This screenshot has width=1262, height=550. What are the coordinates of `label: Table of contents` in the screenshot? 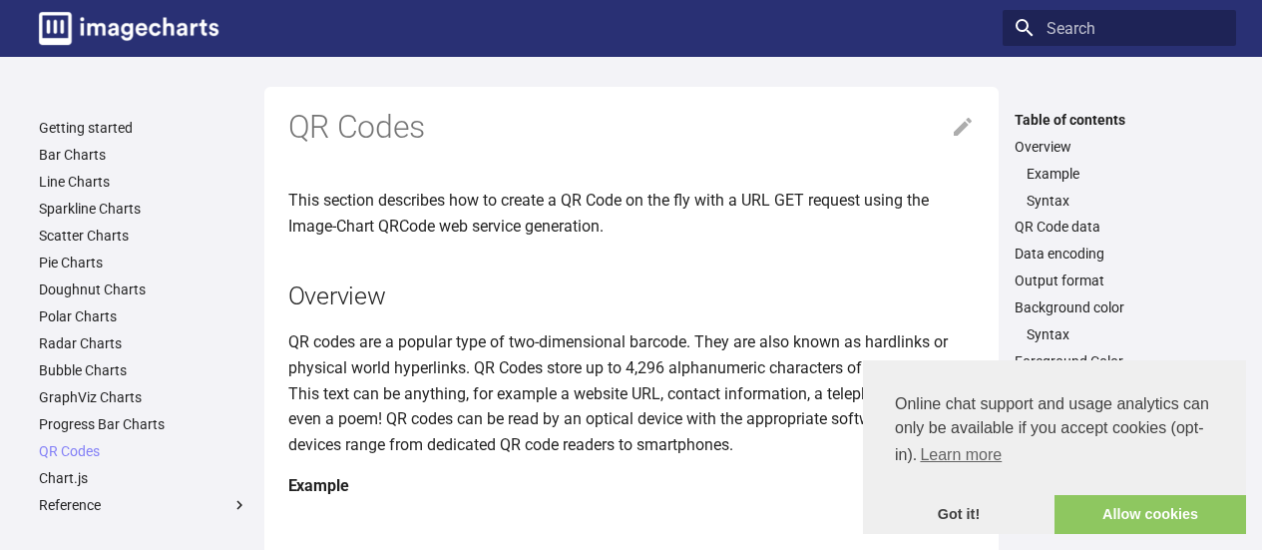 It's located at (1119, 120).